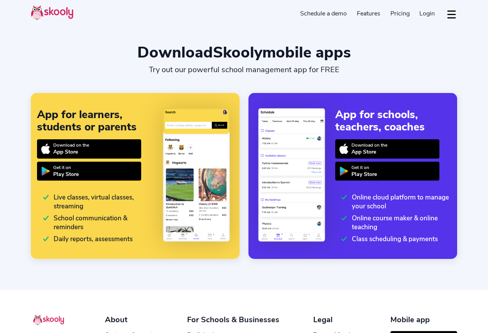 The width and height of the screenshot is (488, 333). What do you see at coordinates (95, 121) in the screenshot?
I see `div: App for learners, students or parents` at bounding box center [95, 121].